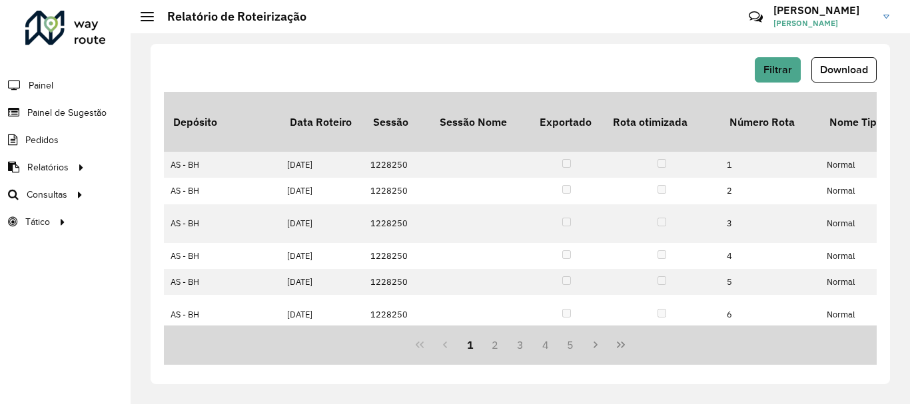  Describe the element at coordinates (48, 167) in the screenshot. I see `span: Relatórios` at that location.